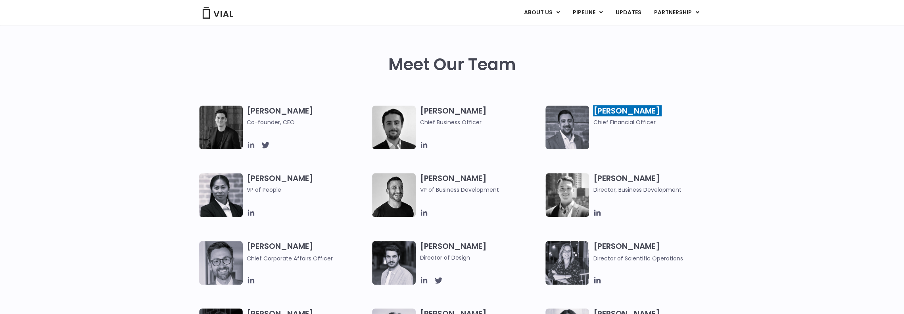 This screenshot has height=314, width=904. What do you see at coordinates (394, 262) in the screenshot?
I see `img: Headshot of smiling man named Albert` at bounding box center [394, 262].